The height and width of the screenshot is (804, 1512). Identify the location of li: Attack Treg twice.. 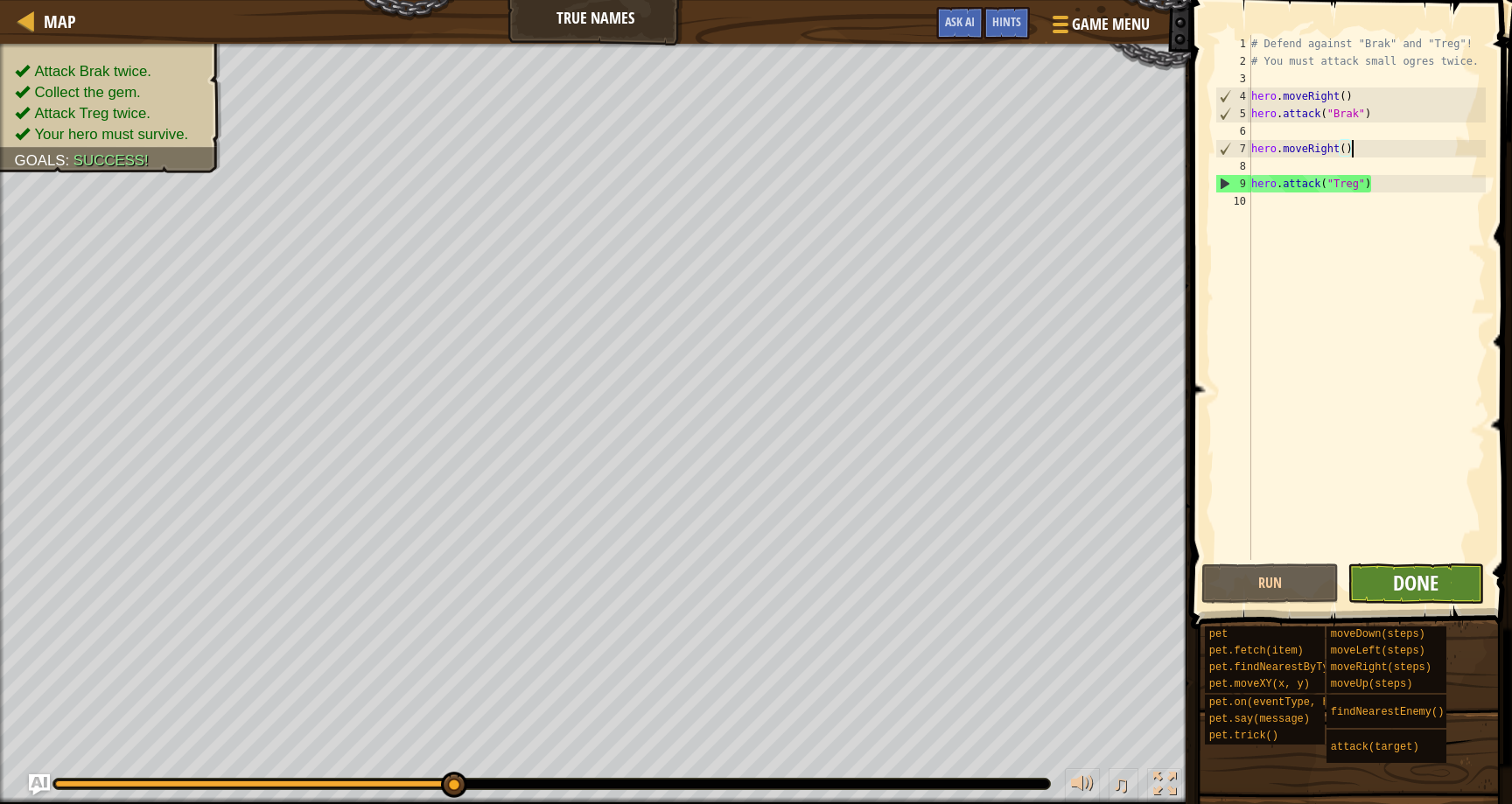
(110, 113).